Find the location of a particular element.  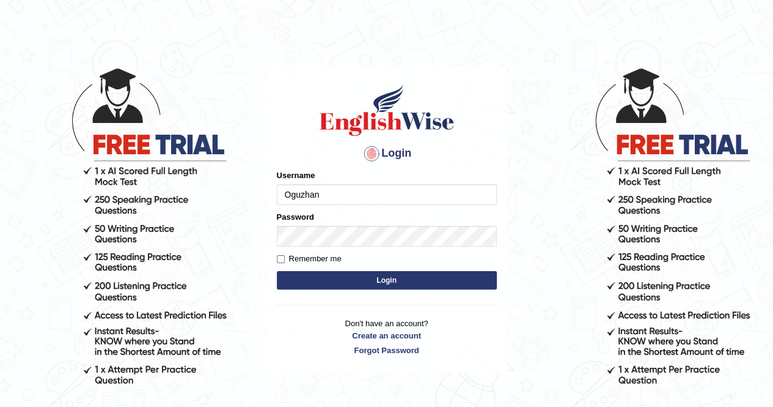

a: Forgot Password is located at coordinates (387, 350).